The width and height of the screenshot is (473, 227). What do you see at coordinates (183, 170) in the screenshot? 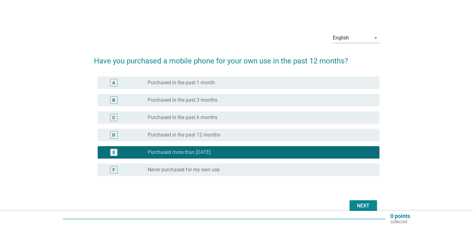
I see `label: Never purchased for my own use` at bounding box center [183, 170].